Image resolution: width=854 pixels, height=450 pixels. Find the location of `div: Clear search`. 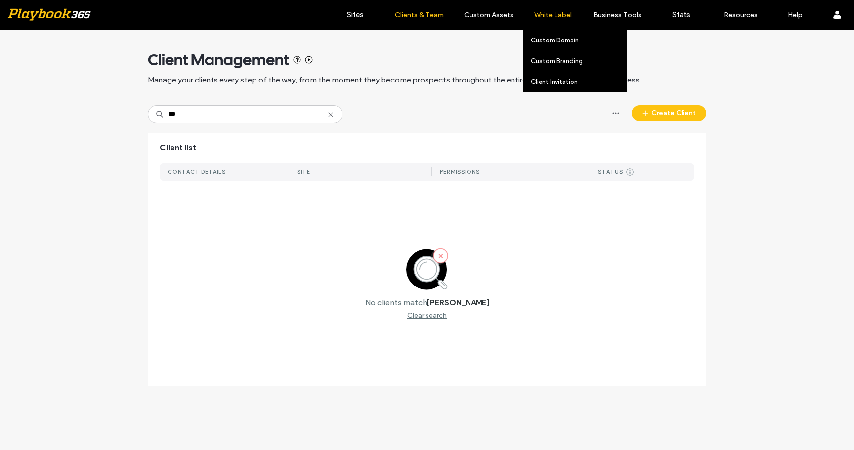

div: Clear search is located at coordinates (427, 315).